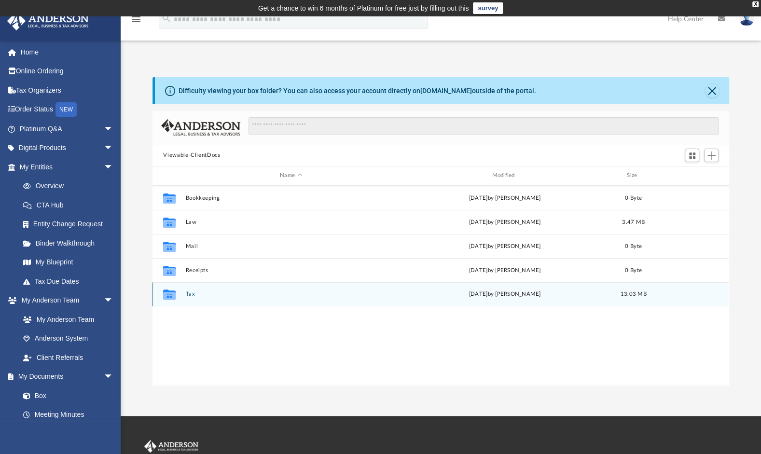 The height and width of the screenshot is (454, 761). Describe the element at coordinates (363, 8) in the screenshot. I see `div: Get a chance to win 6 months of Platinum for free just by filling out this` at that location.